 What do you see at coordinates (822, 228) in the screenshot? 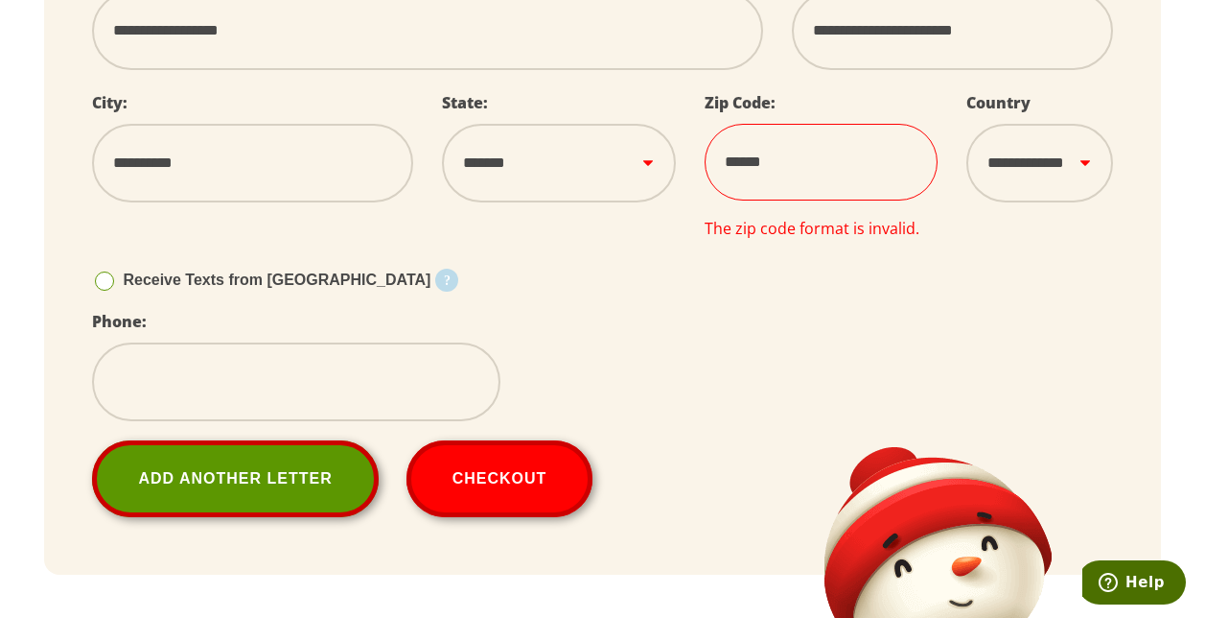
I see `div: The zip code format is invalid.` at bounding box center [822, 228].